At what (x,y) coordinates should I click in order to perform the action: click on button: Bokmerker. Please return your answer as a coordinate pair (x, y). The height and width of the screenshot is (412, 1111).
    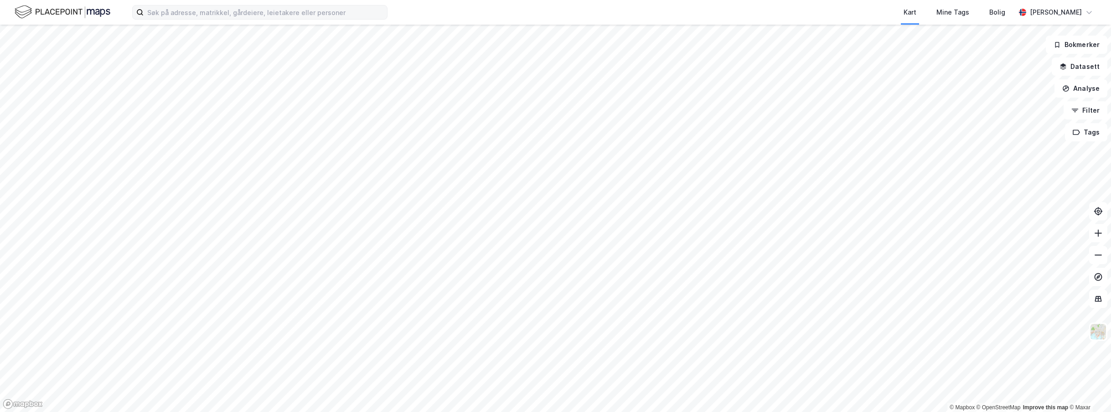
    Looking at the image, I should click on (1077, 45).